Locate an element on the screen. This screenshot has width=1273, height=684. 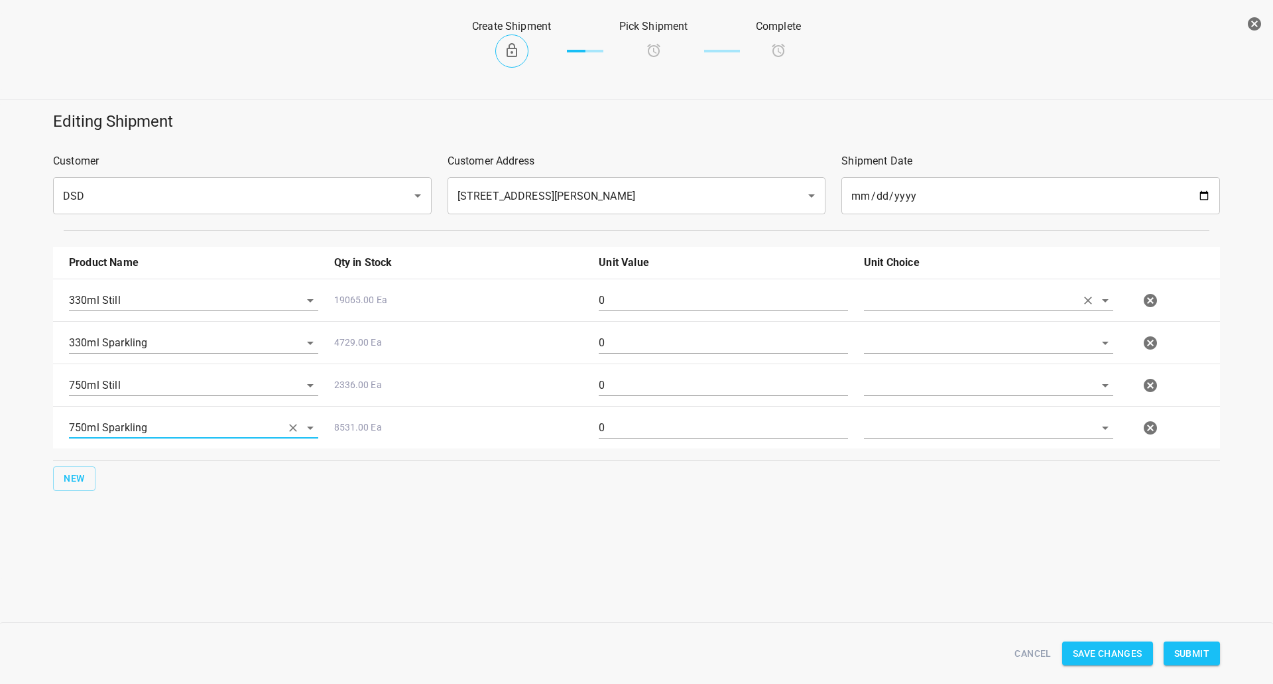
span: Save Changes is located at coordinates (1107, 653).